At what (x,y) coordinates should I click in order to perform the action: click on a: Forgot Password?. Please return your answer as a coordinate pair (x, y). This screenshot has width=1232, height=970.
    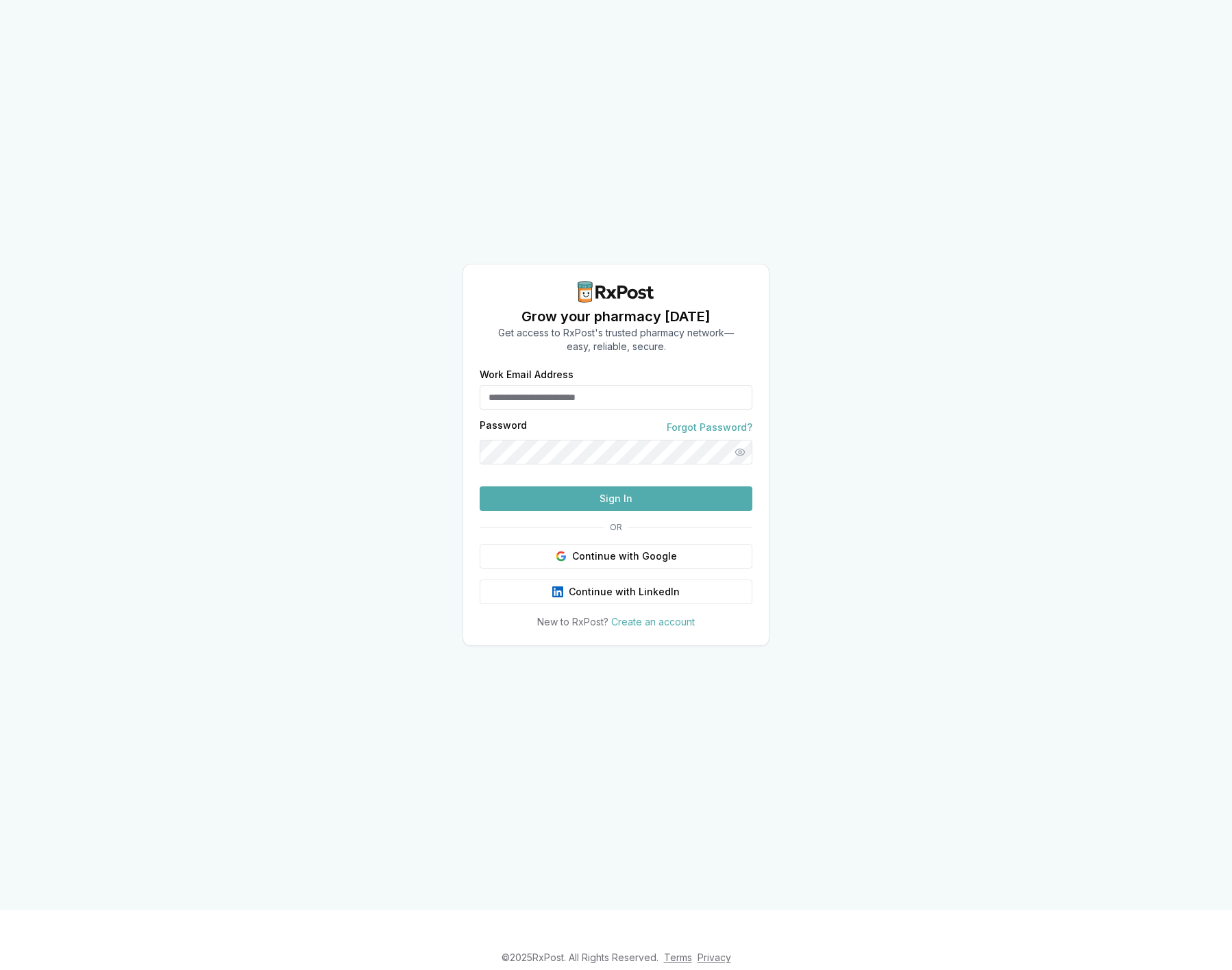
    Looking at the image, I should click on (710, 428).